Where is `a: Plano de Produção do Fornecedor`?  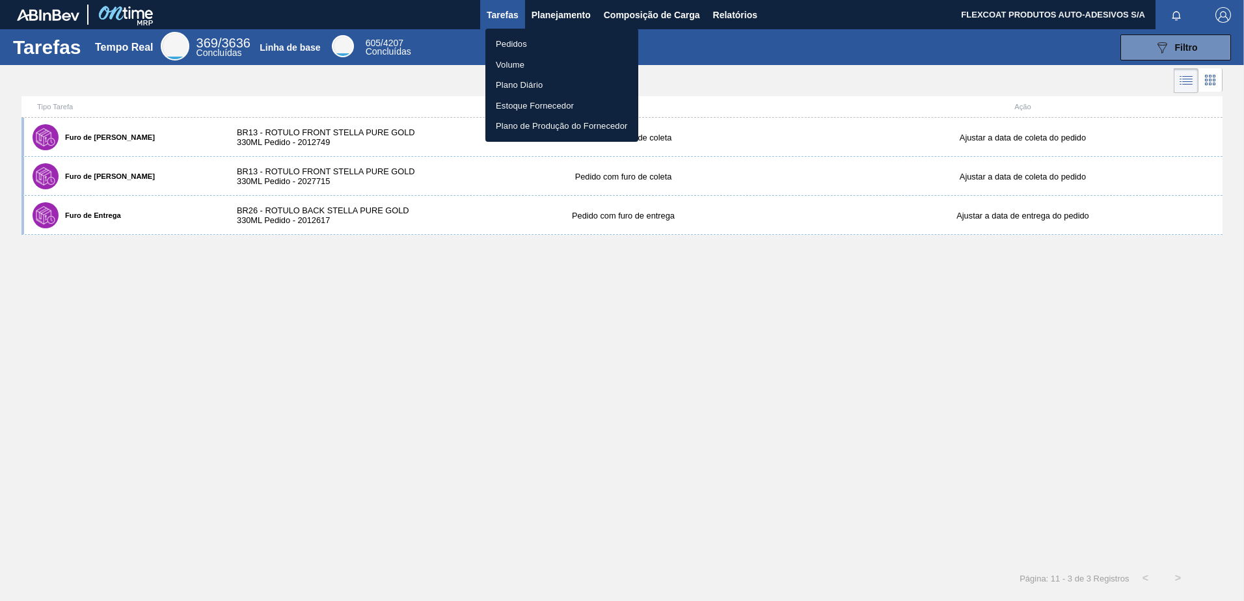 a: Plano de Produção do Fornecedor is located at coordinates (562, 126).